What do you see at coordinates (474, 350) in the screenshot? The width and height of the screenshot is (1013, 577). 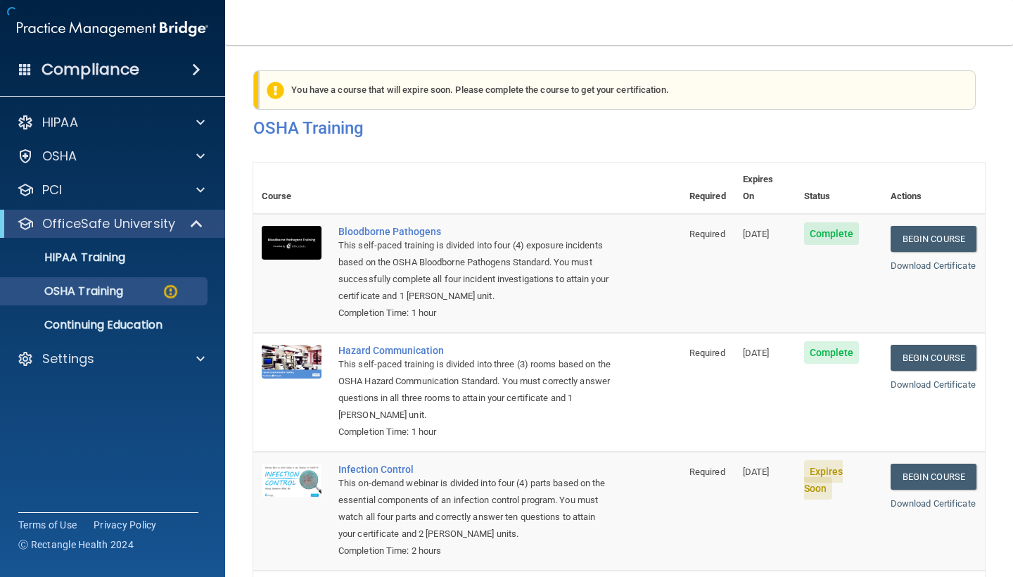 I see `div: Hazard Communication` at bounding box center [474, 350].